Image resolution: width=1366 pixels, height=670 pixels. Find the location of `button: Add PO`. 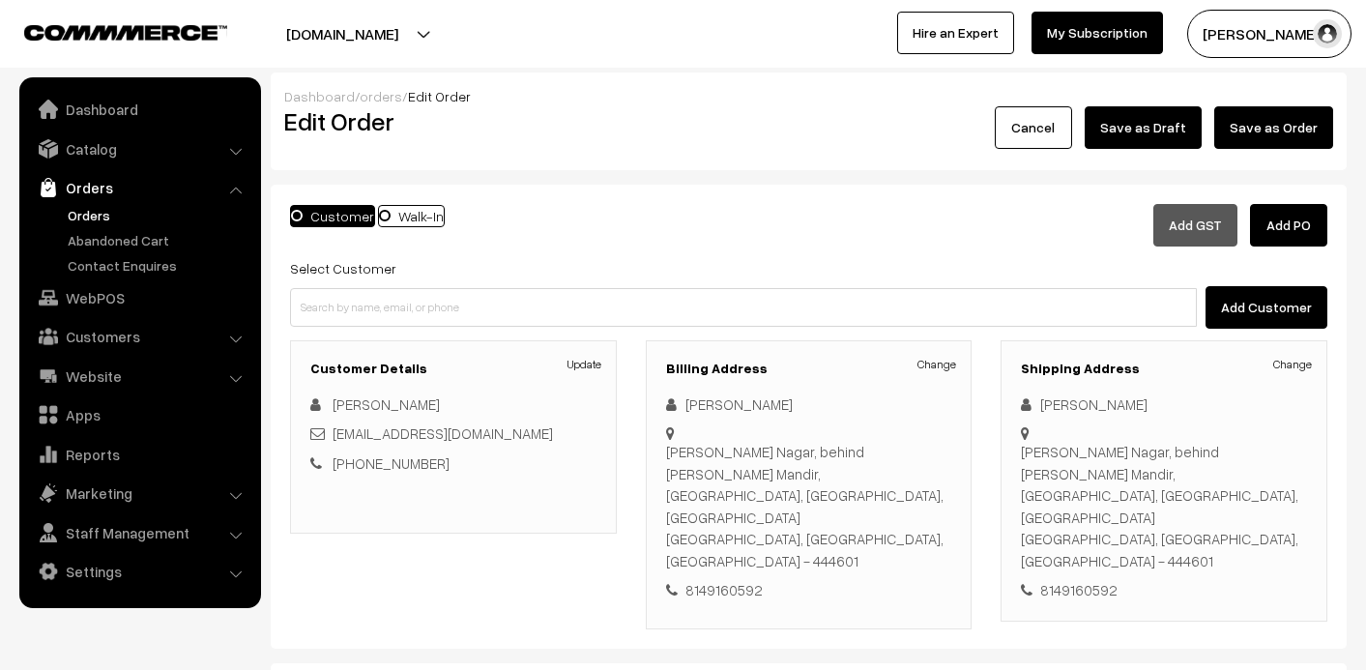

button: Add PO is located at coordinates (1289, 225).